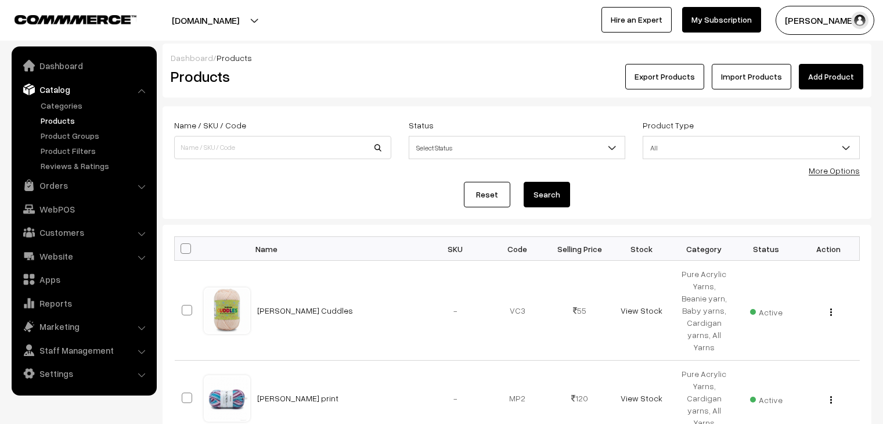  Describe the element at coordinates (84, 256) in the screenshot. I see `a: Website` at that location.